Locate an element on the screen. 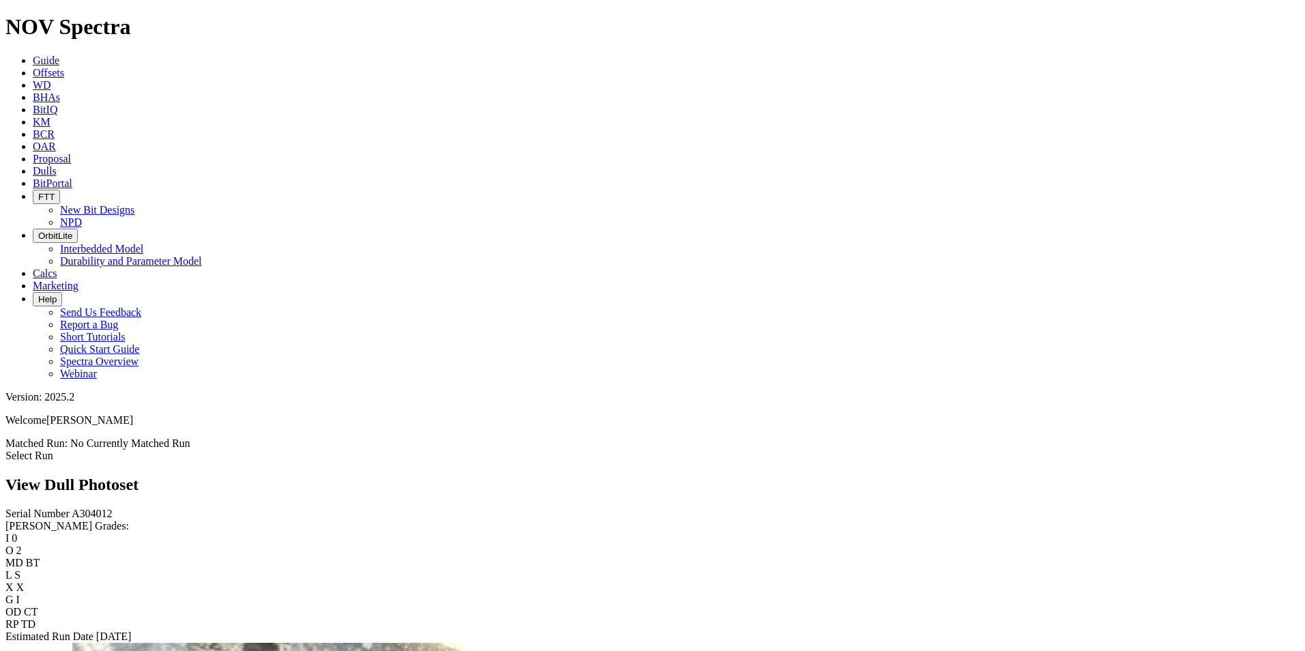 The width and height of the screenshot is (1305, 651). span: BCR is located at coordinates (44, 134).